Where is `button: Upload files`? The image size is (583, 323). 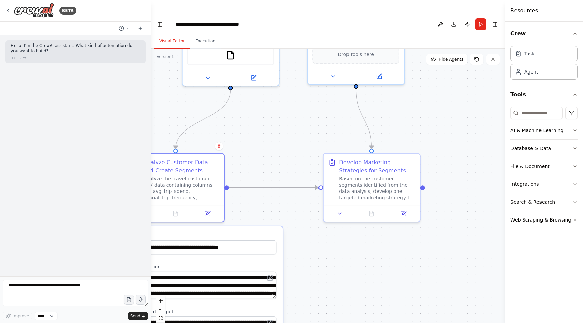 button: Upload files is located at coordinates (129, 300).